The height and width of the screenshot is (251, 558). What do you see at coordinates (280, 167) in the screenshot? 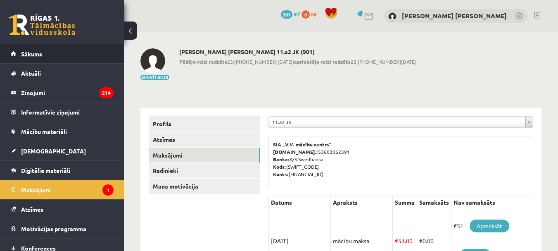
I see `b: Kods:` at bounding box center [280, 167].